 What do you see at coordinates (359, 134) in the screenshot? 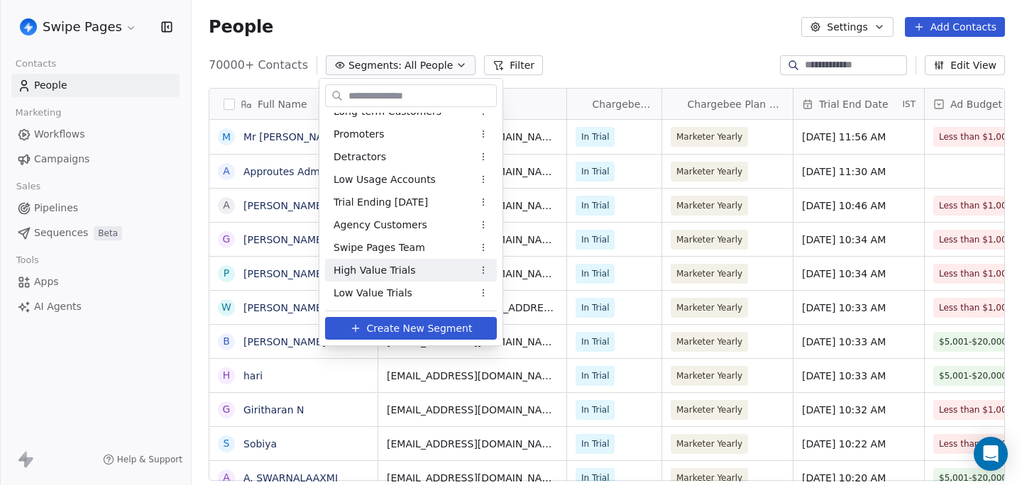
I see `span: Promoters` at bounding box center [359, 134].